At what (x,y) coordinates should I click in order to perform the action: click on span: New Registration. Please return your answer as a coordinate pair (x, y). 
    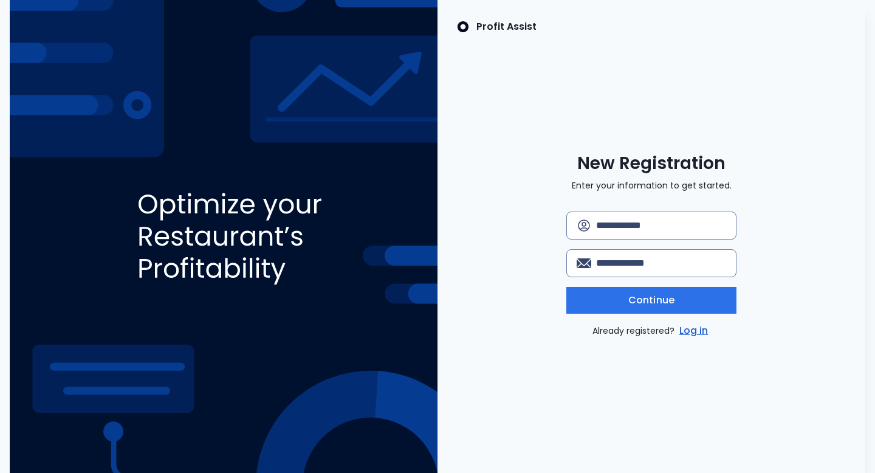
    Looking at the image, I should click on (652, 164).